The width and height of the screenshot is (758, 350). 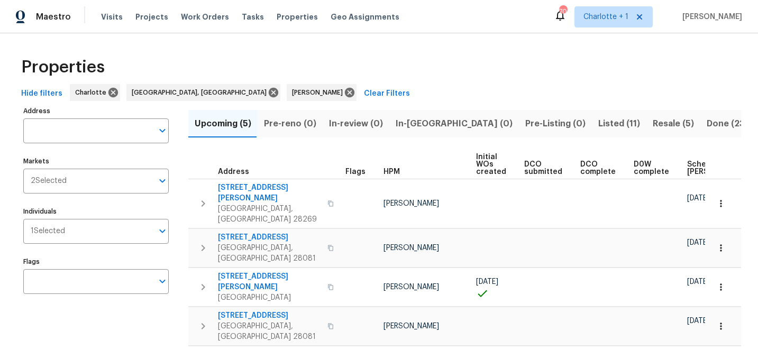 What do you see at coordinates (619, 124) in the screenshot?
I see `span: Listed (11)` at bounding box center [619, 124].